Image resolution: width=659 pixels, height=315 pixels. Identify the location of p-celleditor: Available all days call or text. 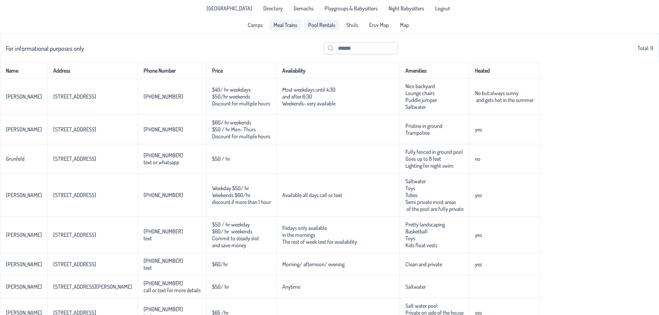
(312, 195).